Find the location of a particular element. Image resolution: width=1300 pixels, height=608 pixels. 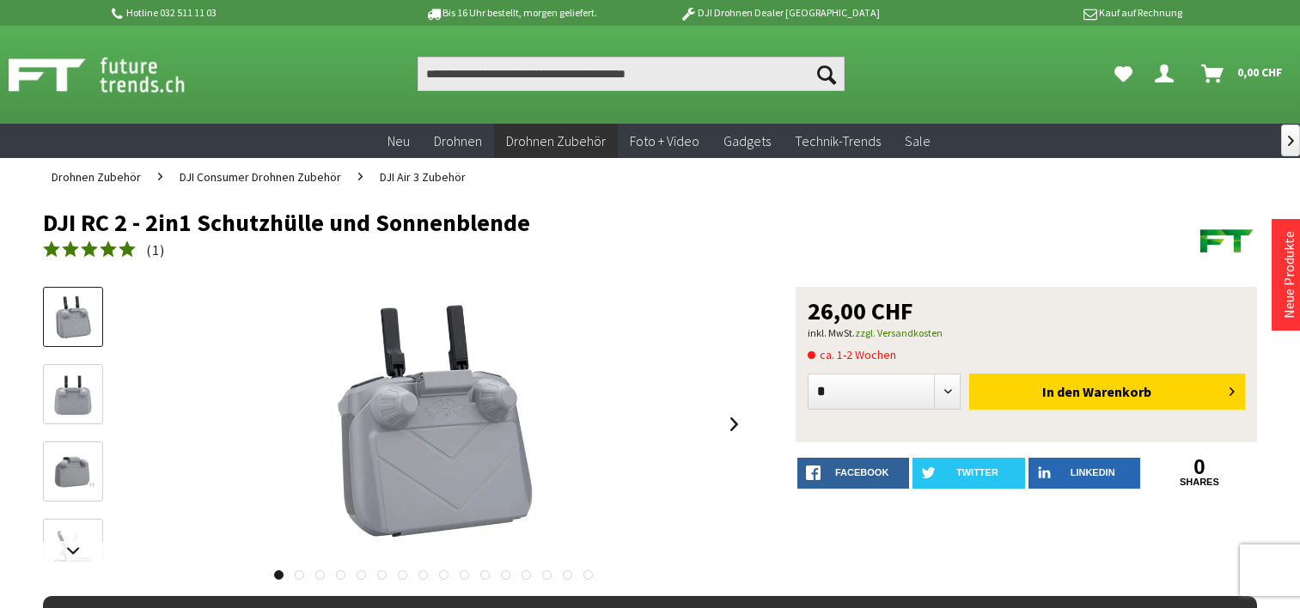

p: Bis 16 Uhr bestellt, morgen geliefert. is located at coordinates (511, 13).